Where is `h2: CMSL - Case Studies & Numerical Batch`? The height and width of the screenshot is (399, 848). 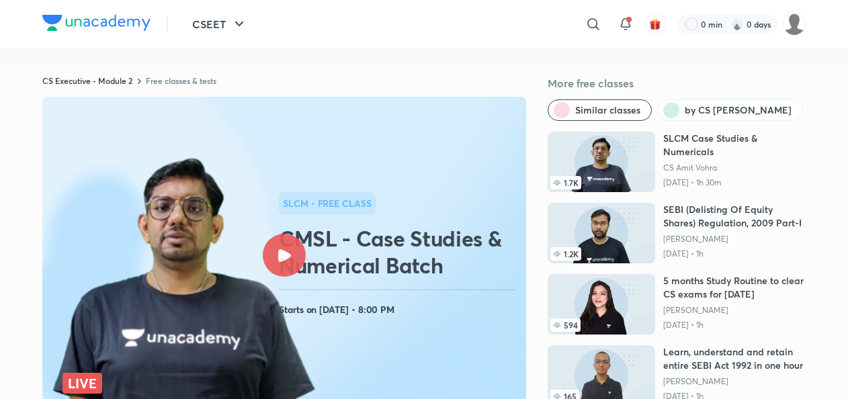
h2: CMSL - Case Studies & Numerical Batch is located at coordinates (400, 252).